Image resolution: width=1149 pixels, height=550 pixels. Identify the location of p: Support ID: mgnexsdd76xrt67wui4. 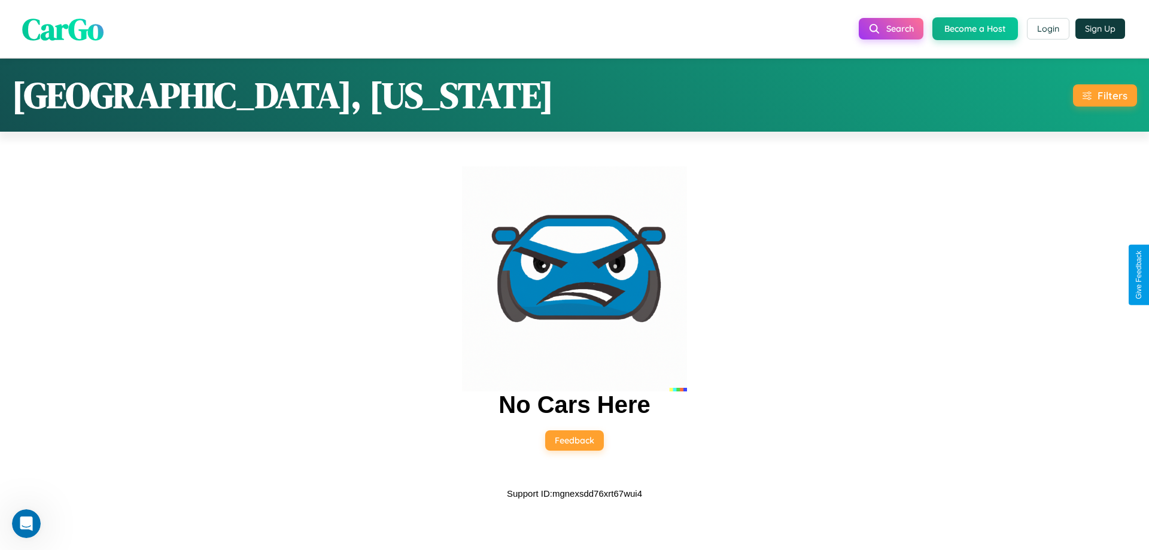
(574, 493).